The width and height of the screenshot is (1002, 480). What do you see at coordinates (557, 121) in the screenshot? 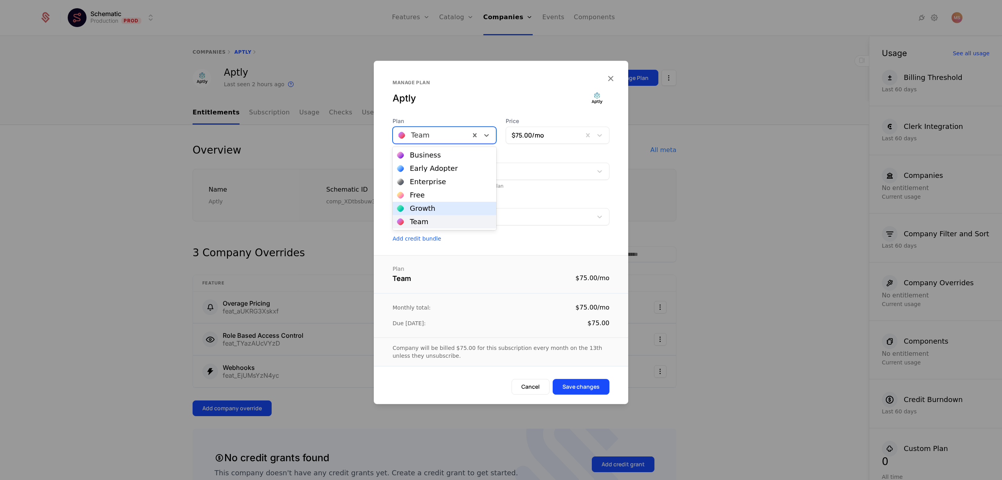
I see `span: Price` at bounding box center [557, 121].